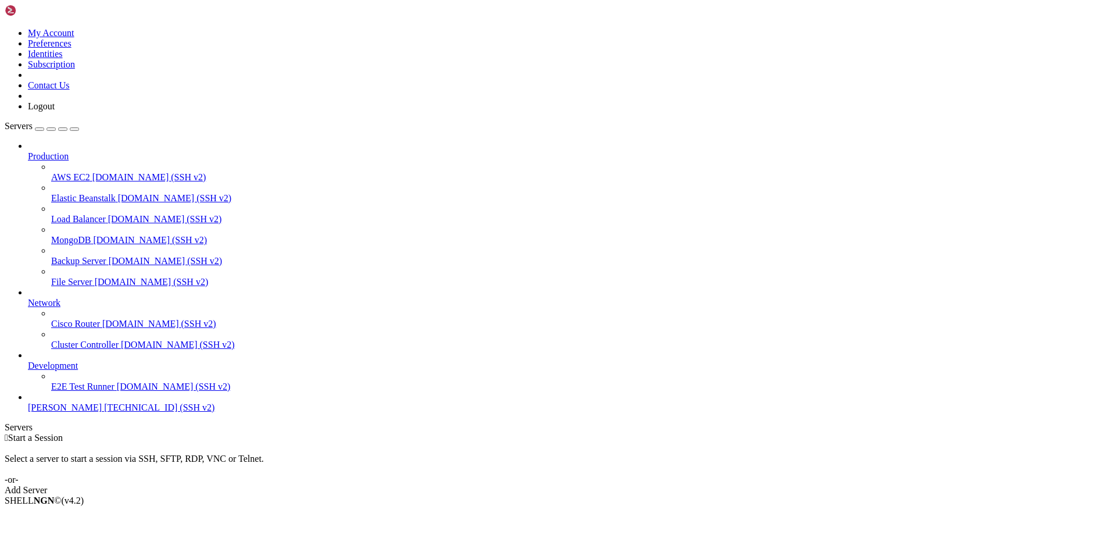 This screenshot has width=1116, height=545. I want to click on a: Production, so click(570, 156).